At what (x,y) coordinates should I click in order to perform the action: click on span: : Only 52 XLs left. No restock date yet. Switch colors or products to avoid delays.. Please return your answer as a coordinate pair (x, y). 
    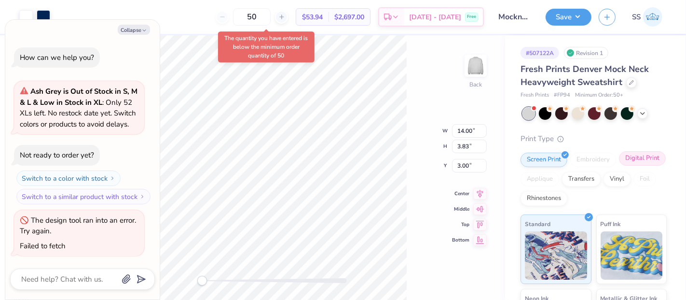
    Looking at the image, I should click on (79, 108).